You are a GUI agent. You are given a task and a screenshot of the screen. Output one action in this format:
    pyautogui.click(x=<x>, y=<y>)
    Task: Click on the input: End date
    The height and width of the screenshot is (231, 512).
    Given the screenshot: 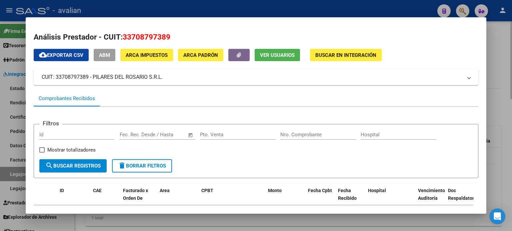 What is the action you would take?
    pyautogui.click(x=163, y=135)
    